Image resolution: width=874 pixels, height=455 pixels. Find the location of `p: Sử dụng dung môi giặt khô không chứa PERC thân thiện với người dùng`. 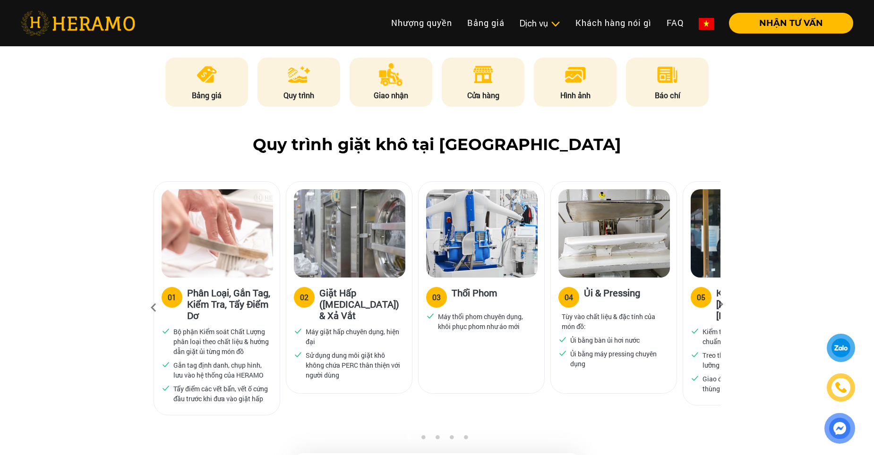

p: Sử dụng dung môi giặt khô không chứa PERC thân thiện với người dùng is located at coordinates (353, 365).